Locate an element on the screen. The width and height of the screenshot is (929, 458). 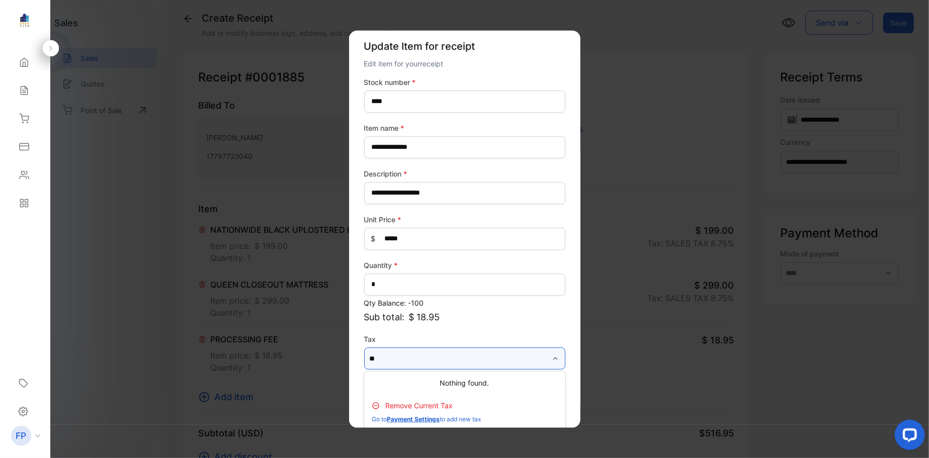
label: Quantity is located at coordinates (465, 265).